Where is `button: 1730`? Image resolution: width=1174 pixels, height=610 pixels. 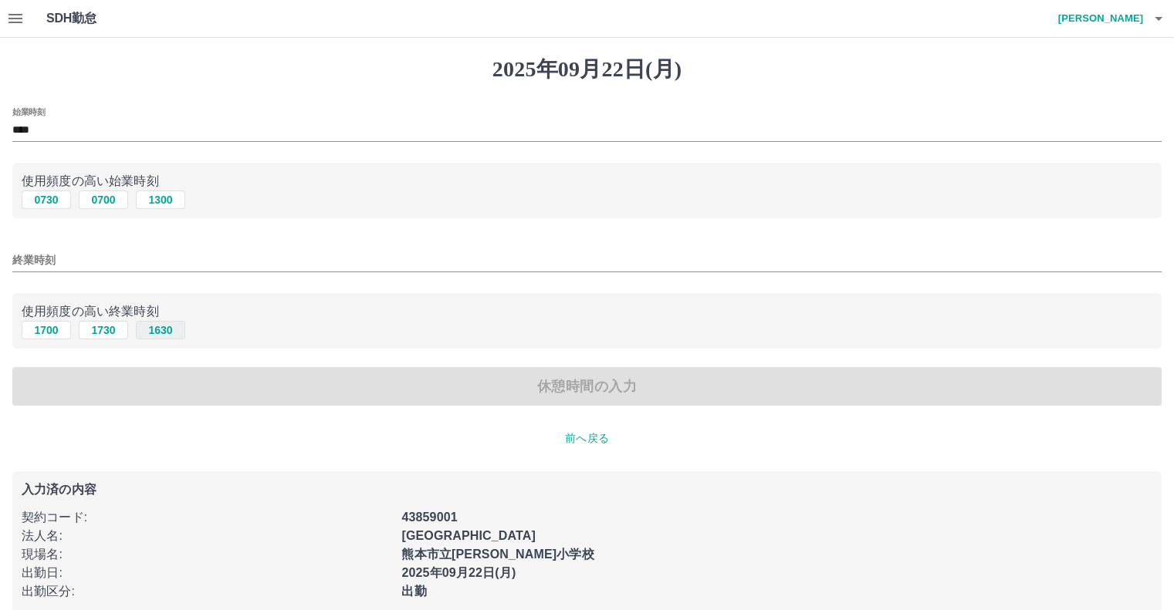
button: 1730 is located at coordinates (103, 330).